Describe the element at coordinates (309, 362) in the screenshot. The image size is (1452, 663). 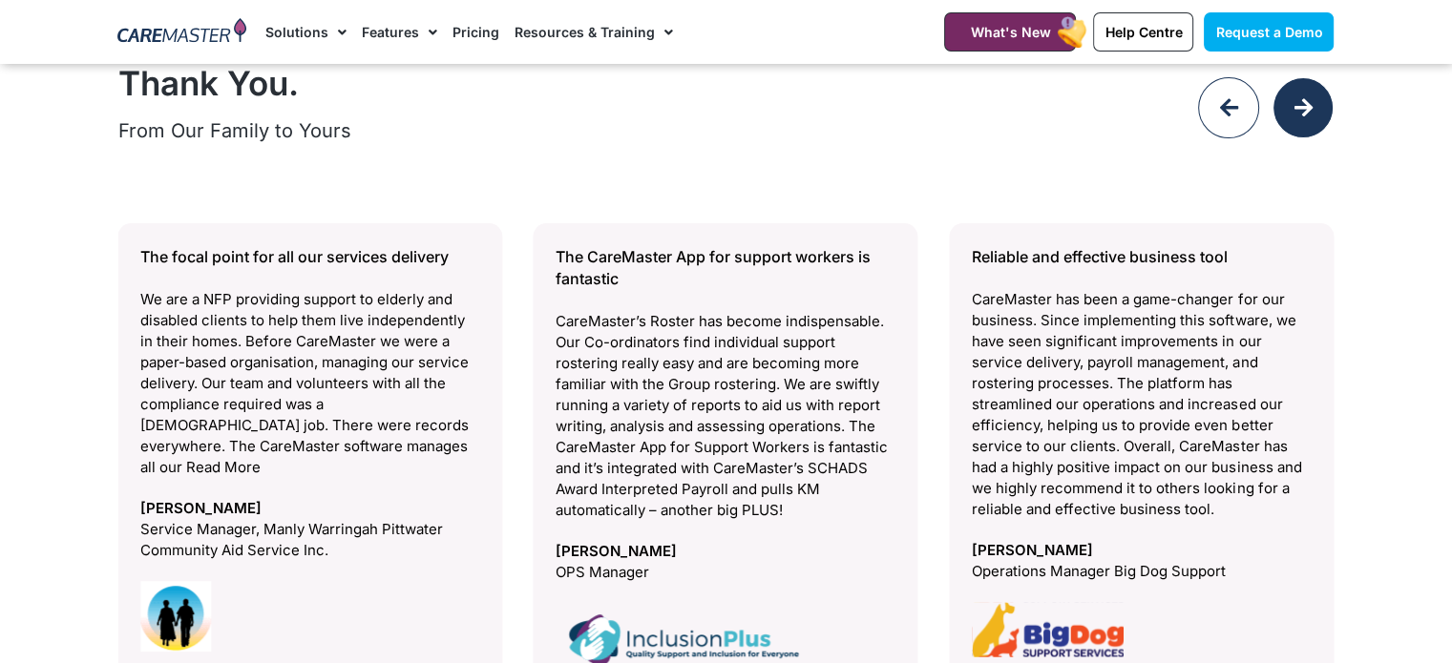
I see `div: We are a NFP providing support to elderly and disabled clients to help them live independently in...` at that location.